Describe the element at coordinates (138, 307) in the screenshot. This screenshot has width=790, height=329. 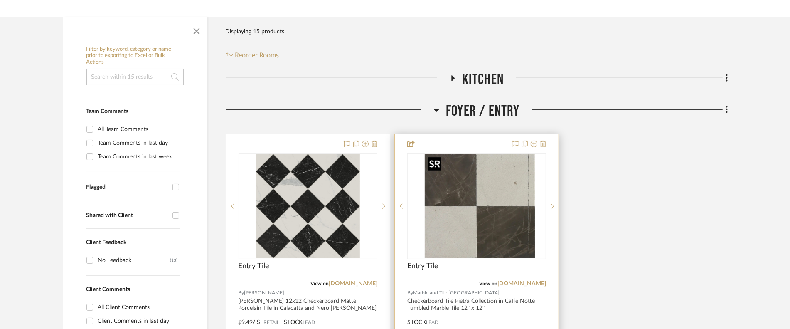
I see `div: All Client Comments` at that location.